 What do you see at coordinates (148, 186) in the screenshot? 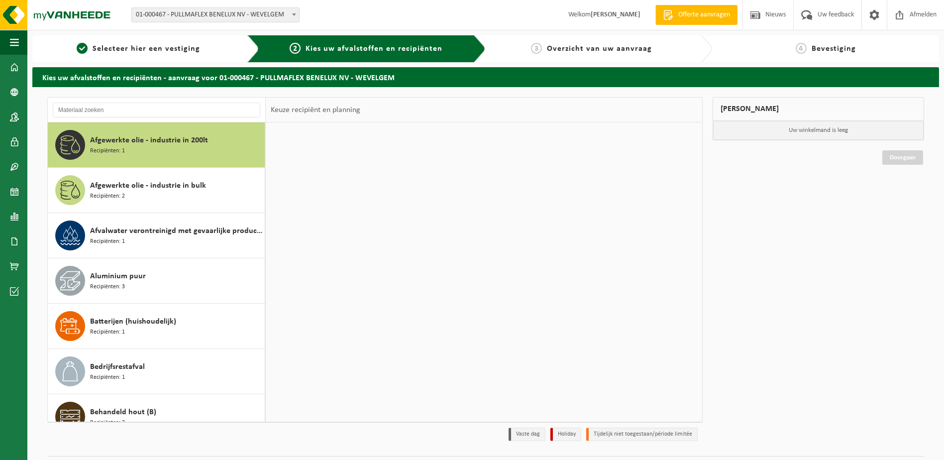
I see `span: Afgewerkte olie - industrie in bulk` at bounding box center [148, 186].